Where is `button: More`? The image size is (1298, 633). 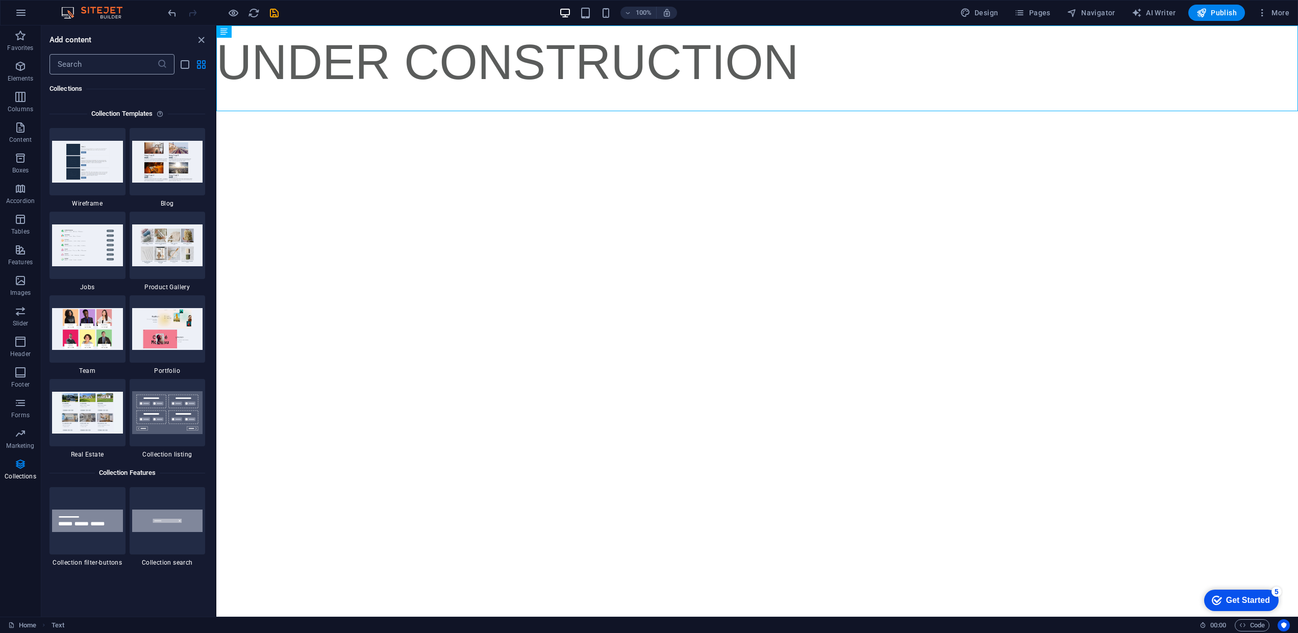 button: More is located at coordinates (1273, 13).